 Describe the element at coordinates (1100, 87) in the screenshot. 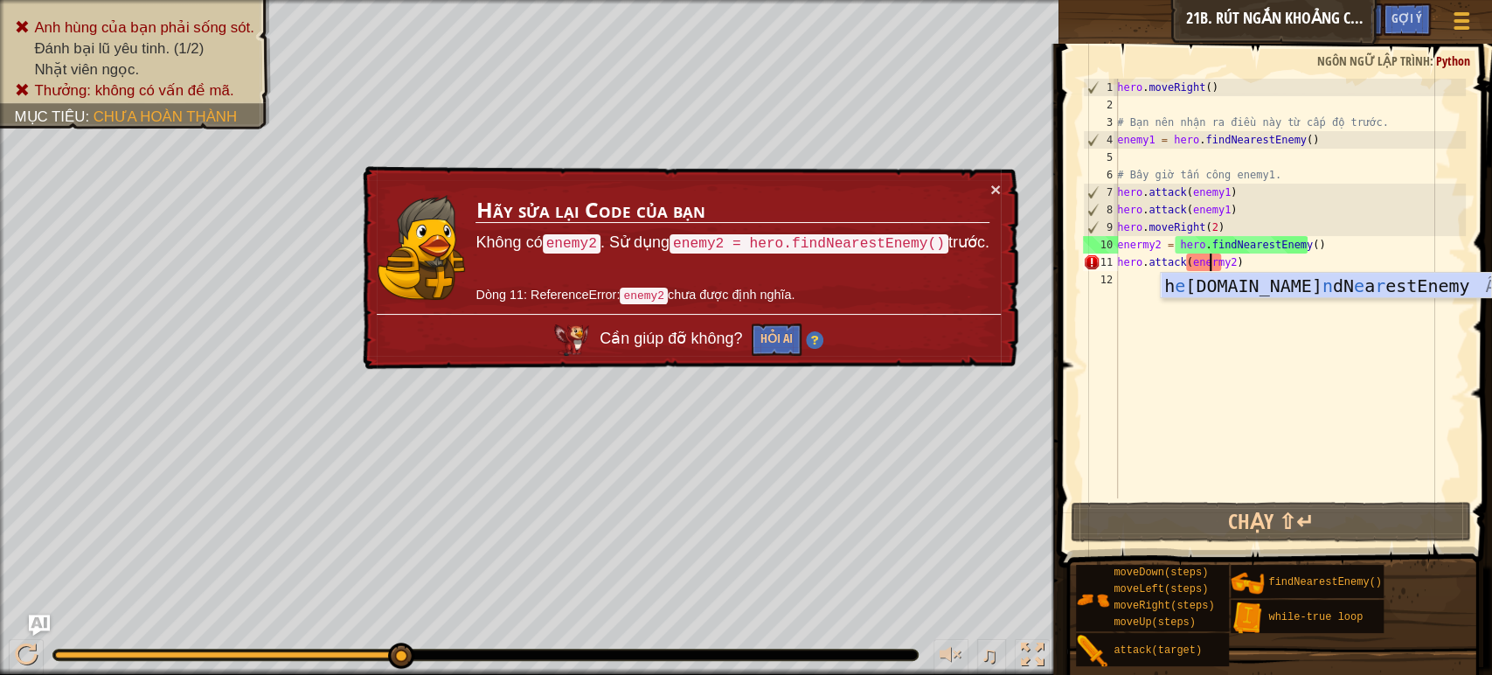

I see `div: 1` at that location.